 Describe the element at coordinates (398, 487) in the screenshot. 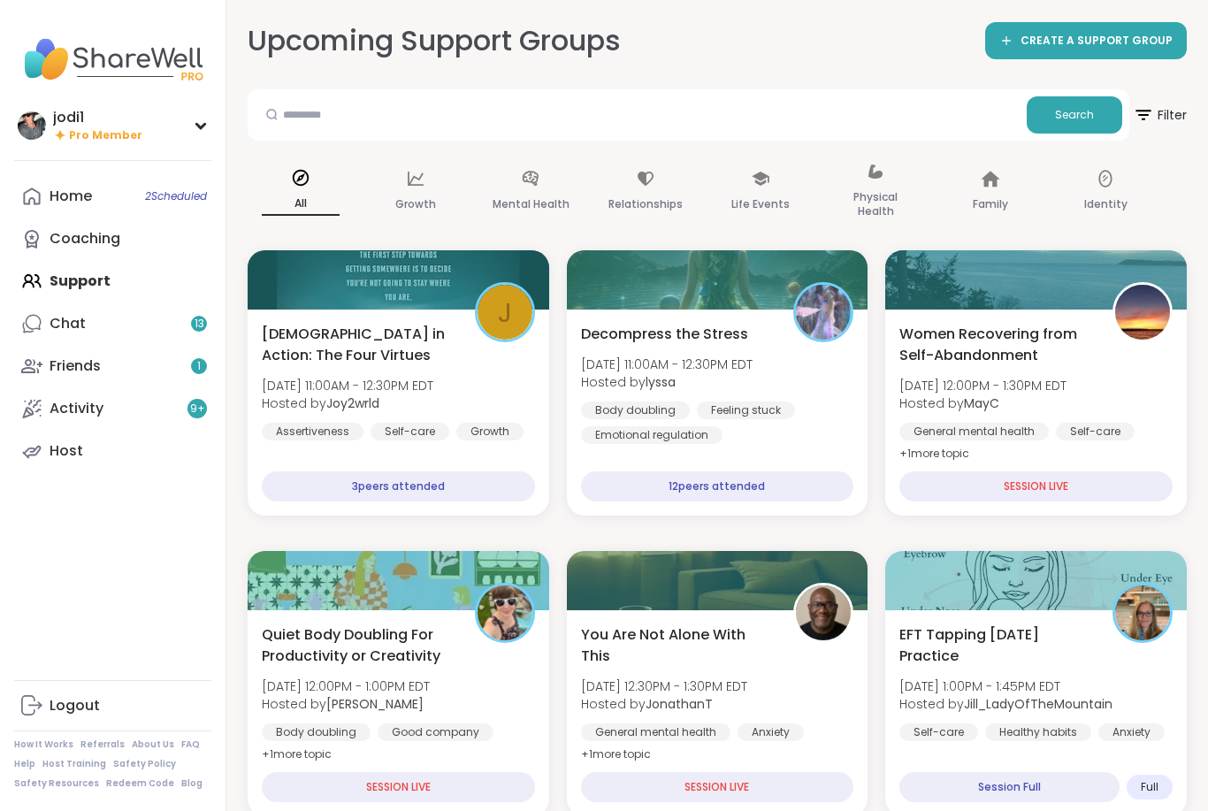

I see `div: 3 peers attended` at that location.